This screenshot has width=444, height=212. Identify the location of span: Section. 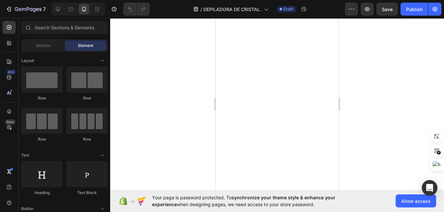
(43, 46).